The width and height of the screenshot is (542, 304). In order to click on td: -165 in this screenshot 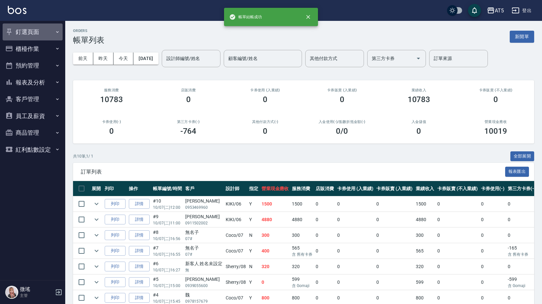, I will do `click(522, 251)`.